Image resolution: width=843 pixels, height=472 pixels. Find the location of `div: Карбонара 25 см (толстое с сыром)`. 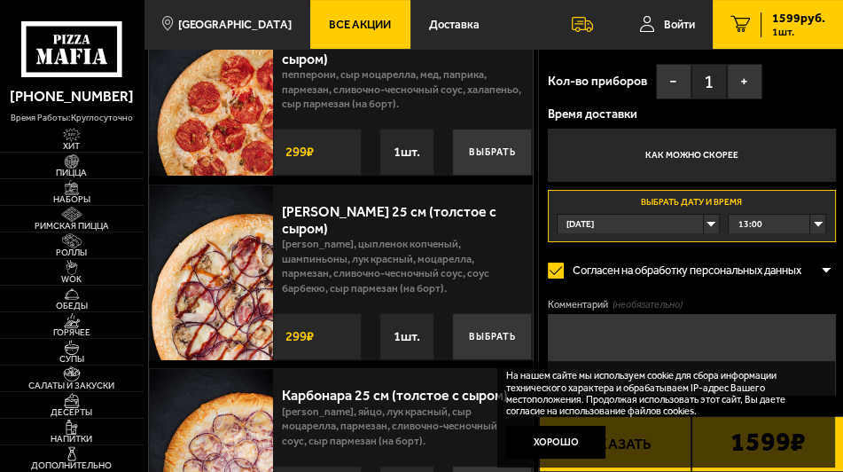

div: Карбонара 25 см (толстое с сыром) is located at coordinates (403, 390).